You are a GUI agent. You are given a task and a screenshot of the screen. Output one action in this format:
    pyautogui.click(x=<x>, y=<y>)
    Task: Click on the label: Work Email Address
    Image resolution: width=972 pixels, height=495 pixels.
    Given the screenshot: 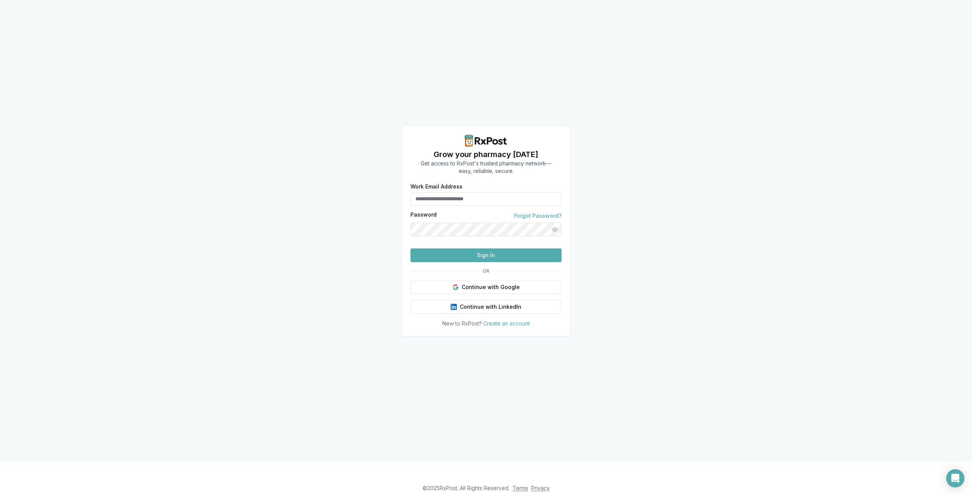 What is the action you would take?
    pyautogui.click(x=486, y=187)
    